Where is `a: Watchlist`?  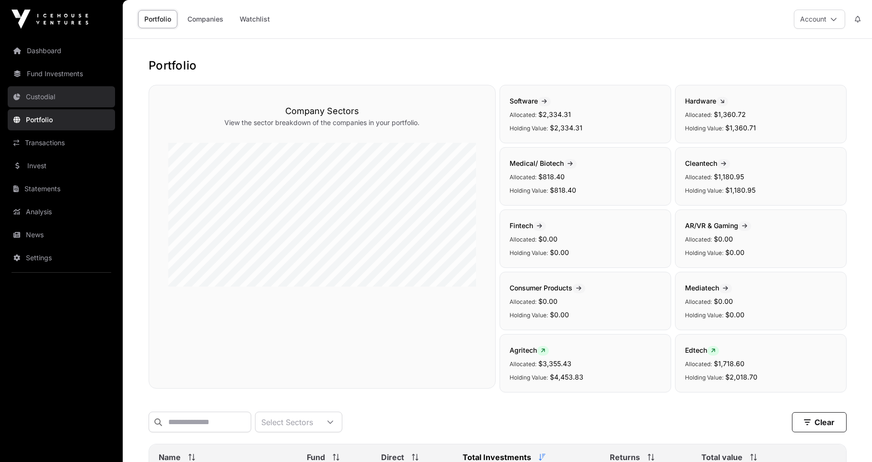
a: Watchlist is located at coordinates (254, 19).